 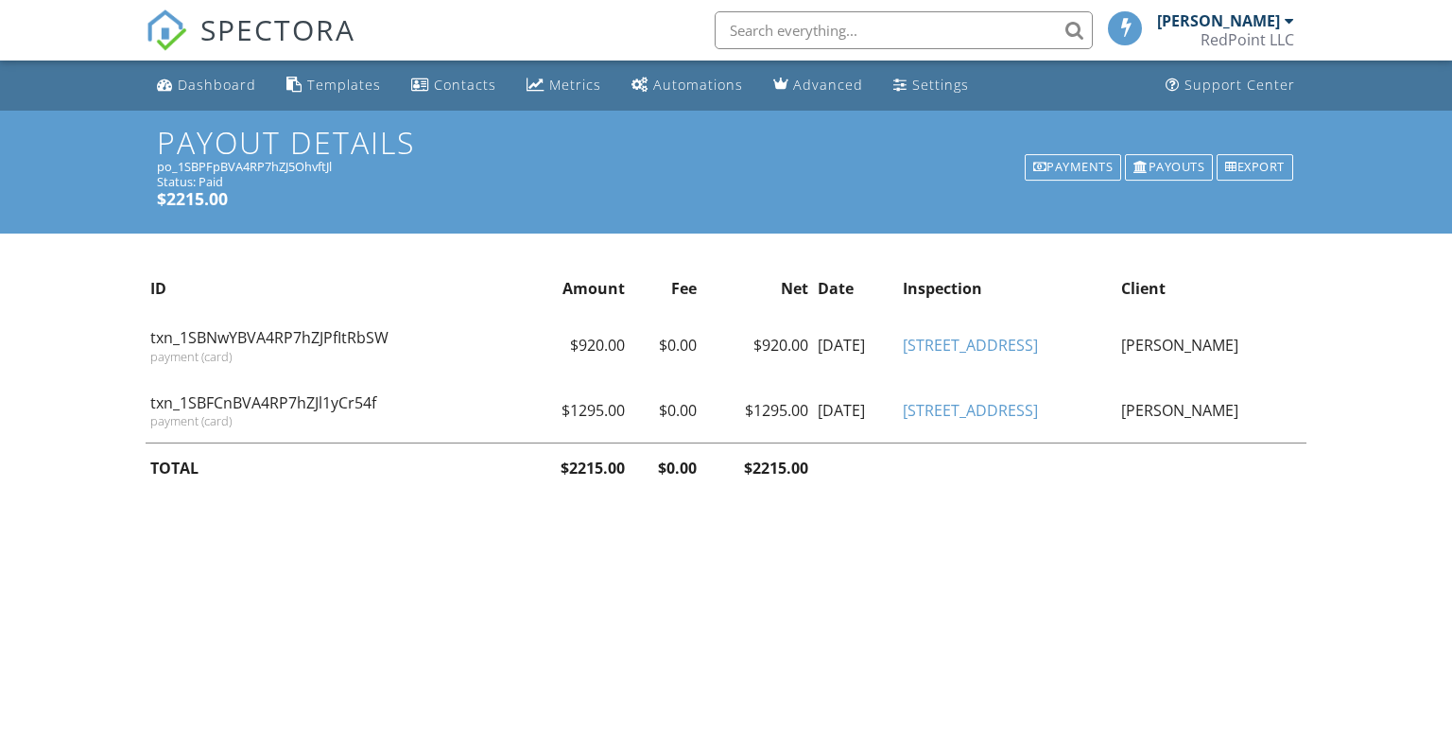 What do you see at coordinates (757, 288) in the screenshot?
I see `th: Net` at bounding box center [757, 288].